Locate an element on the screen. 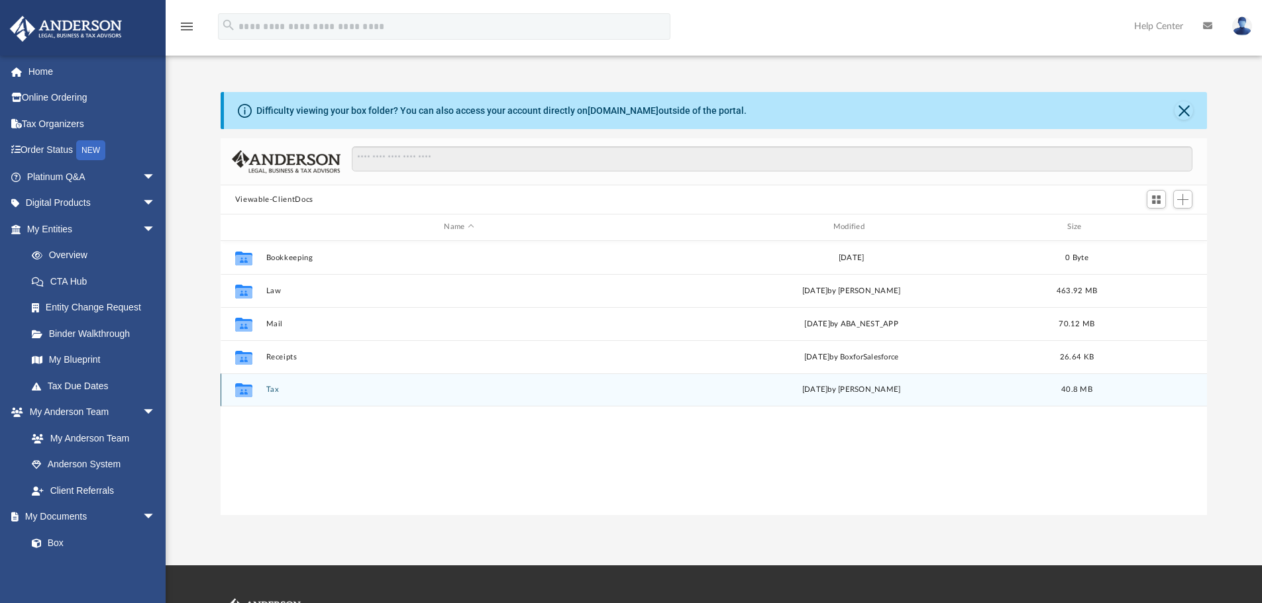 The width and height of the screenshot is (1262, 603). button: Tax is located at coordinates (458, 389).